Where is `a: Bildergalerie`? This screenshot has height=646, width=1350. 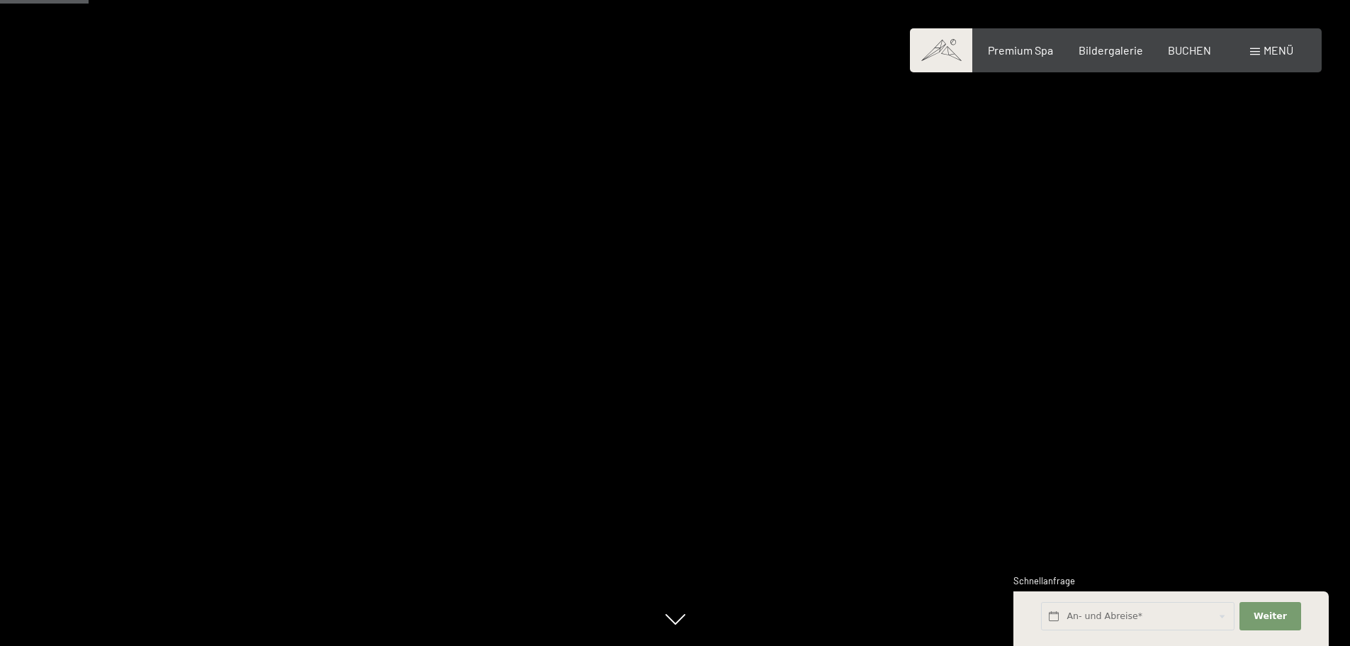
a: Bildergalerie is located at coordinates (1110, 50).